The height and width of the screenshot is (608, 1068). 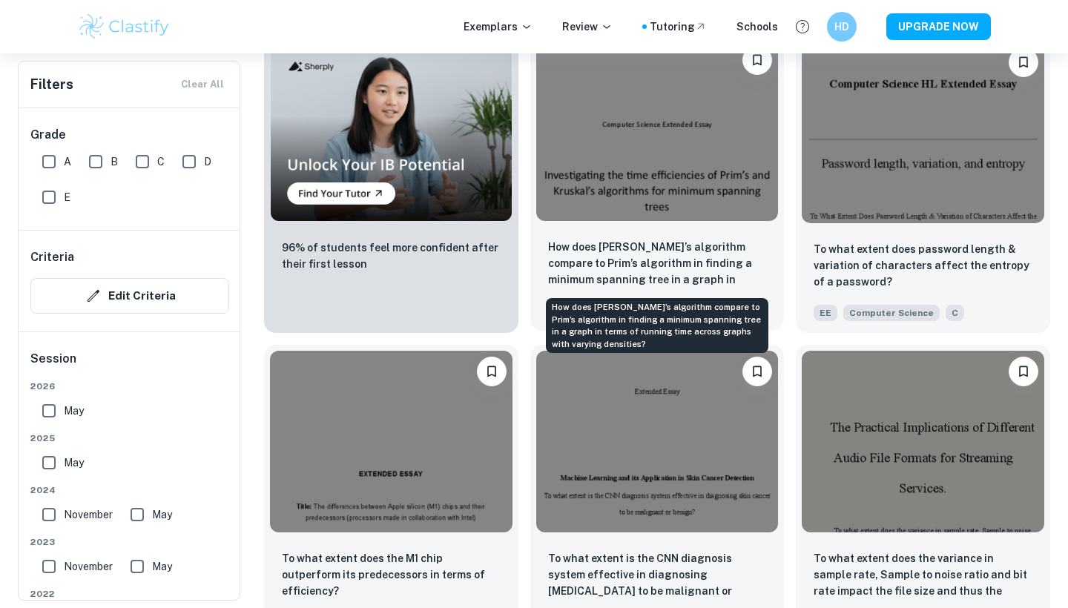 What do you see at coordinates (923, 441) in the screenshot?
I see `img: Computer Science EE example thumbnail: To what extent does the variance in samp` at bounding box center [923, 441].